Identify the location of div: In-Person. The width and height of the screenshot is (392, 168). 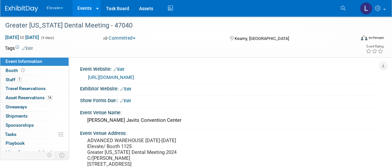
(375, 38).